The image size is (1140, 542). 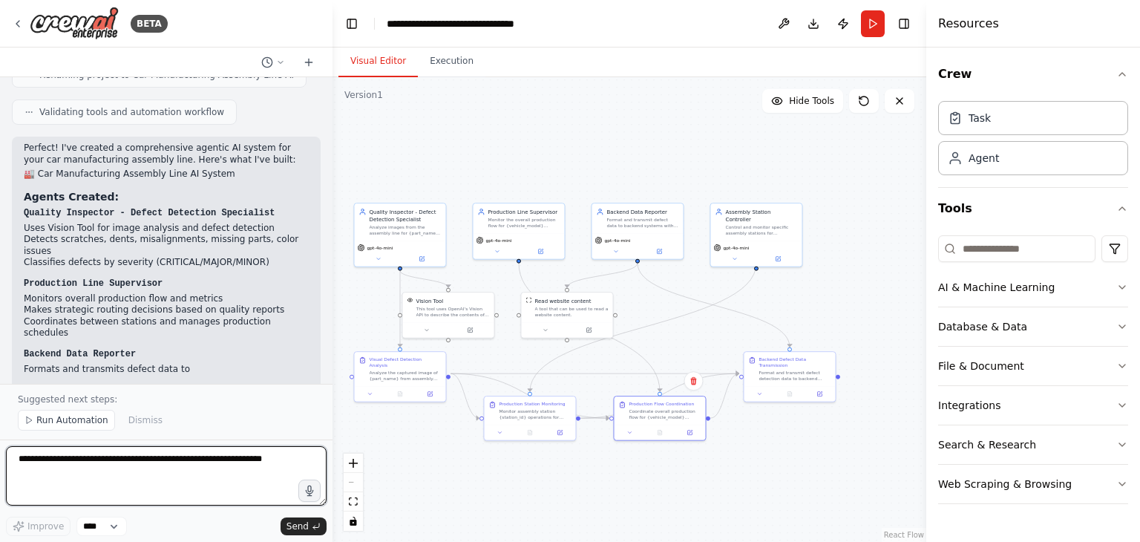 What do you see at coordinates (523, 223) in the screenshot?
I see `div: Monitor the overall production flow for {vehicle_model} manufacturing, coordinate between differe...` at bounding box center [523, 223].